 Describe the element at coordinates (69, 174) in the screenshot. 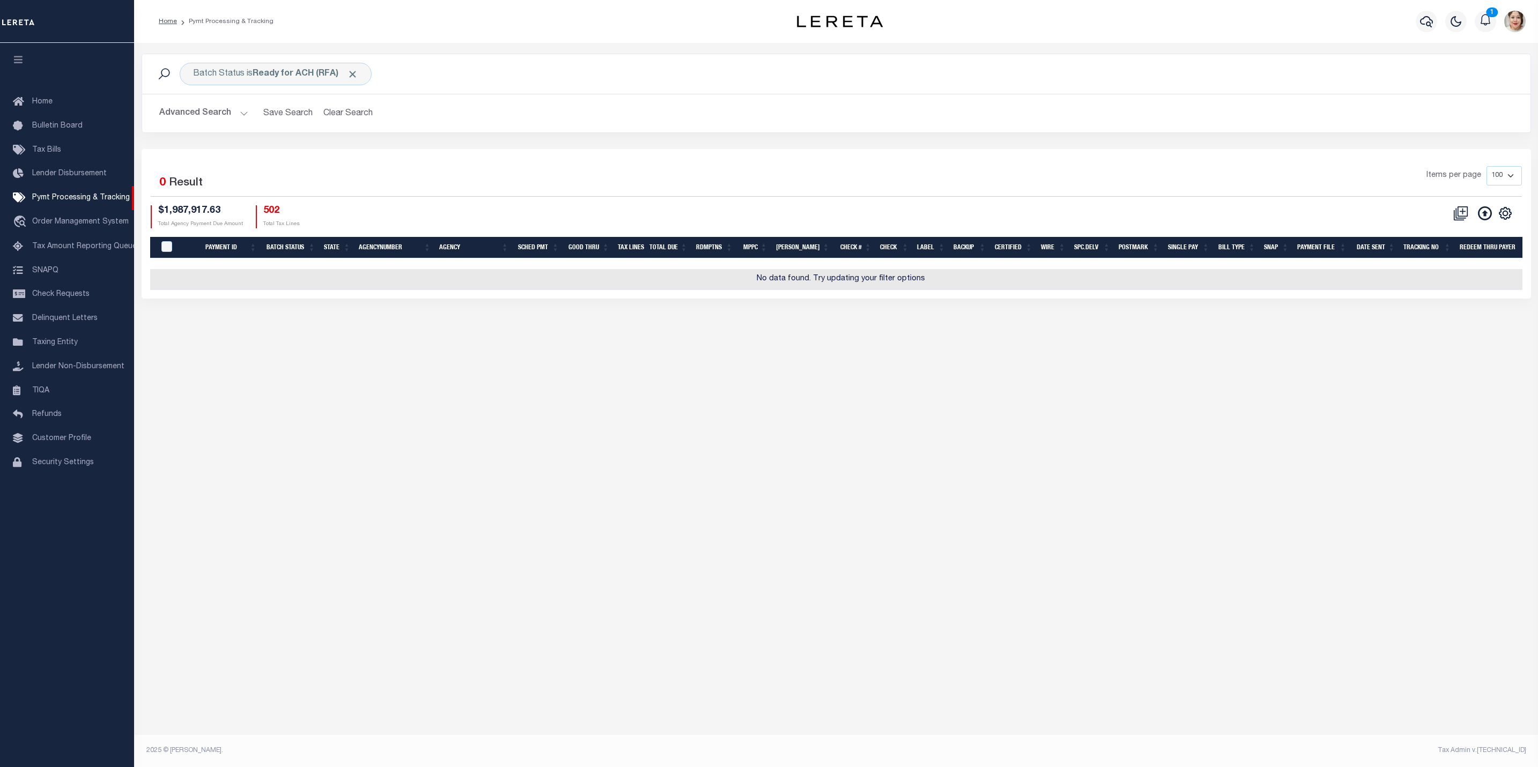

I see `span: Lender Disbursement` at that location.